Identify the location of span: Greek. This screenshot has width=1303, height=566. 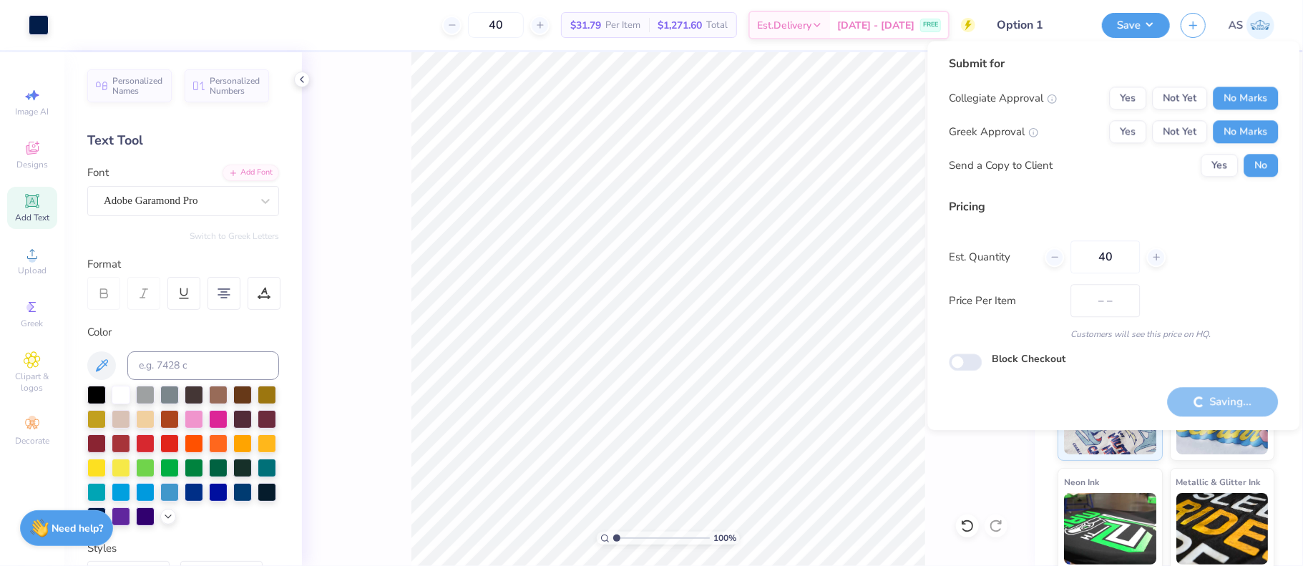
(32, 323).